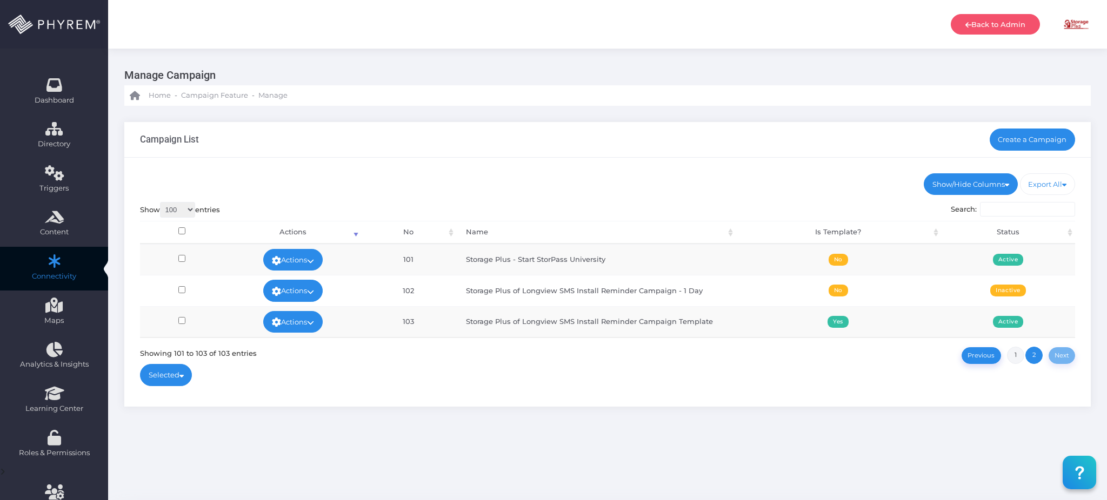  I want to click on th: Name: activate to sort column ascending, so click(596, 232).